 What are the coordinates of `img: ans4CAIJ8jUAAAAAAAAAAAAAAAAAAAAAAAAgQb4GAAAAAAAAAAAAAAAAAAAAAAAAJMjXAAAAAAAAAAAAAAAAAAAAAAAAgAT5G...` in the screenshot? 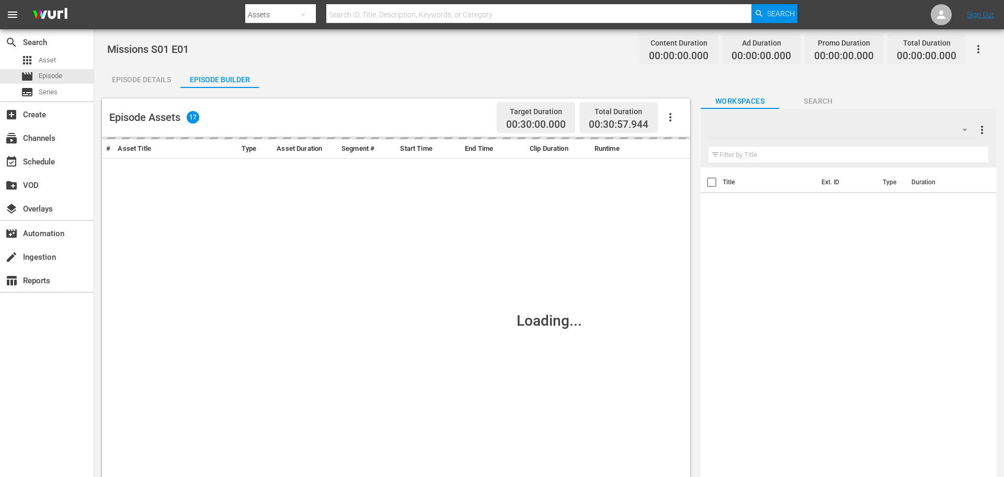 It's located at (50, 15).